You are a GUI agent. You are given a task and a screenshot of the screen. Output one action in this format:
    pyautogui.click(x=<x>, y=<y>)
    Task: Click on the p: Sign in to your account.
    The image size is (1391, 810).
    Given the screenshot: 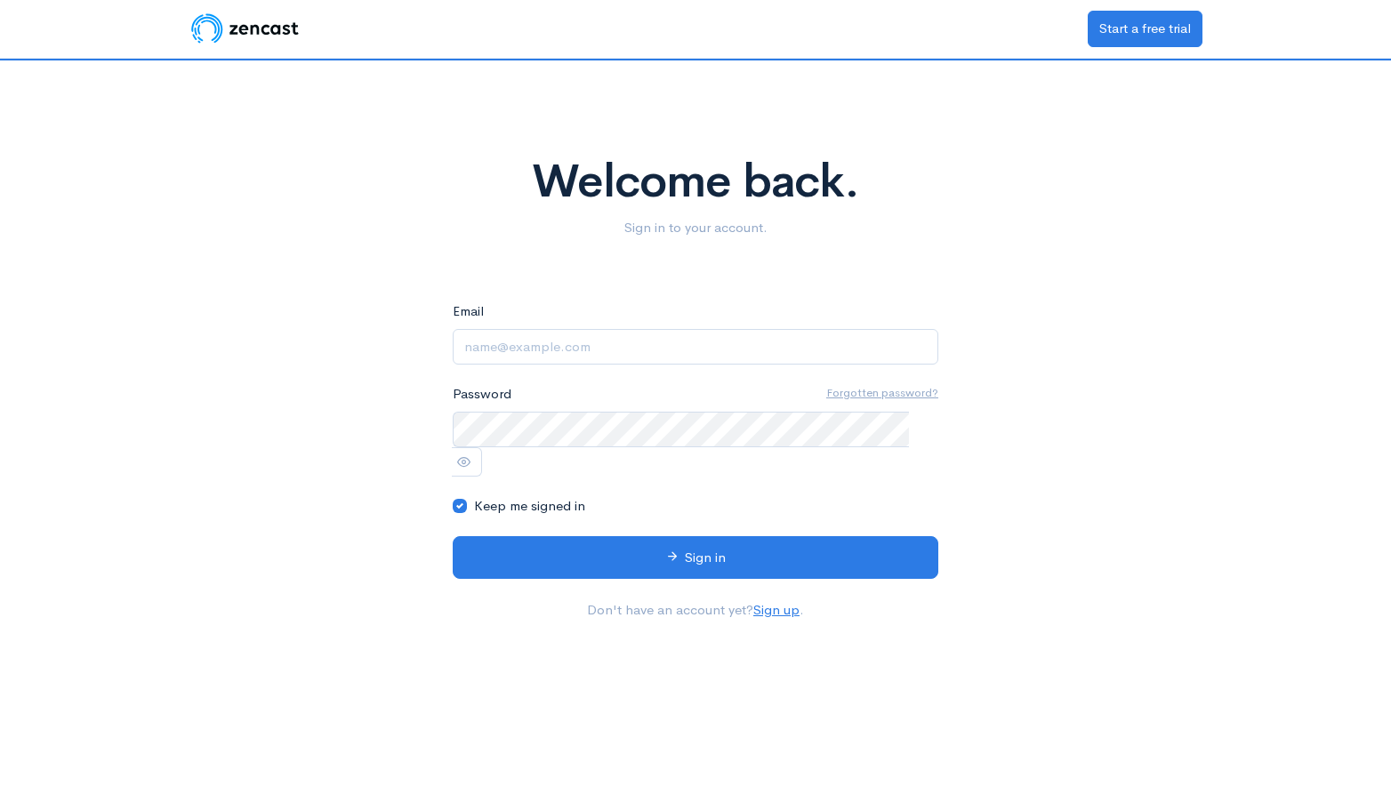 What is the action you would take?
    pyautogui.click(x=695, y=228)
    